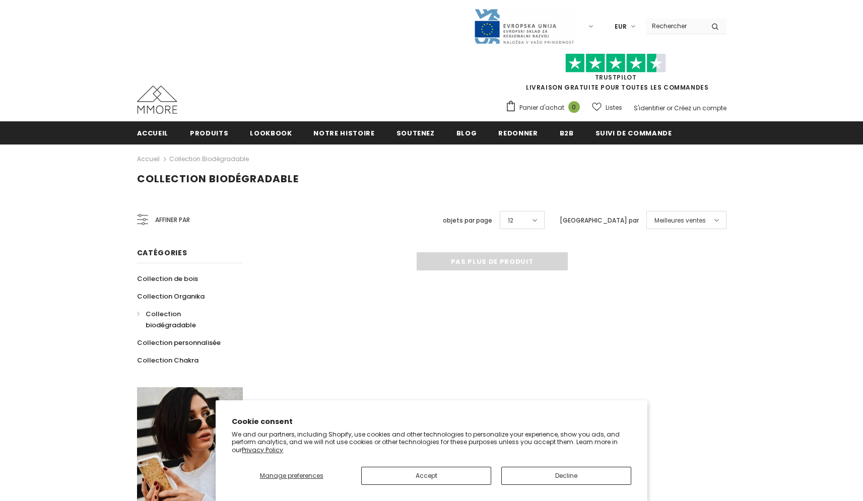 The width and height of the screenshot is (863, 501). I want to click on span: Suivi de commande, so click(634, 133).